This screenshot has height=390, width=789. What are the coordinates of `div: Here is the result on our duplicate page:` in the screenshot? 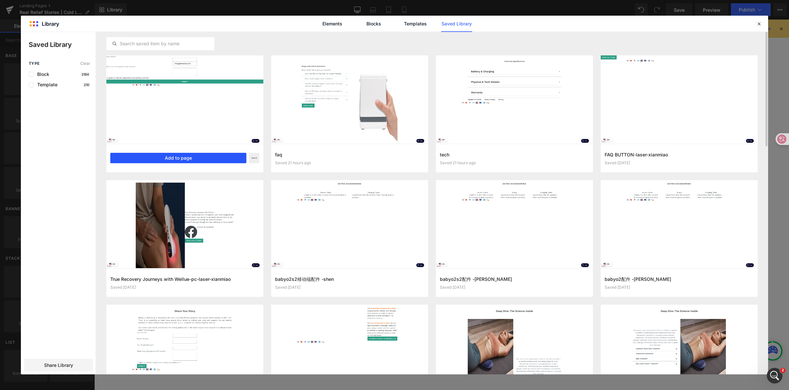 It's located at (56, 79).